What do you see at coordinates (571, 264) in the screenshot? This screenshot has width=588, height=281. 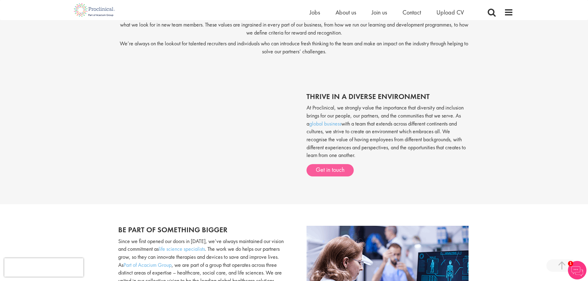 I see `span: 1` at bounding box center [571, 264].